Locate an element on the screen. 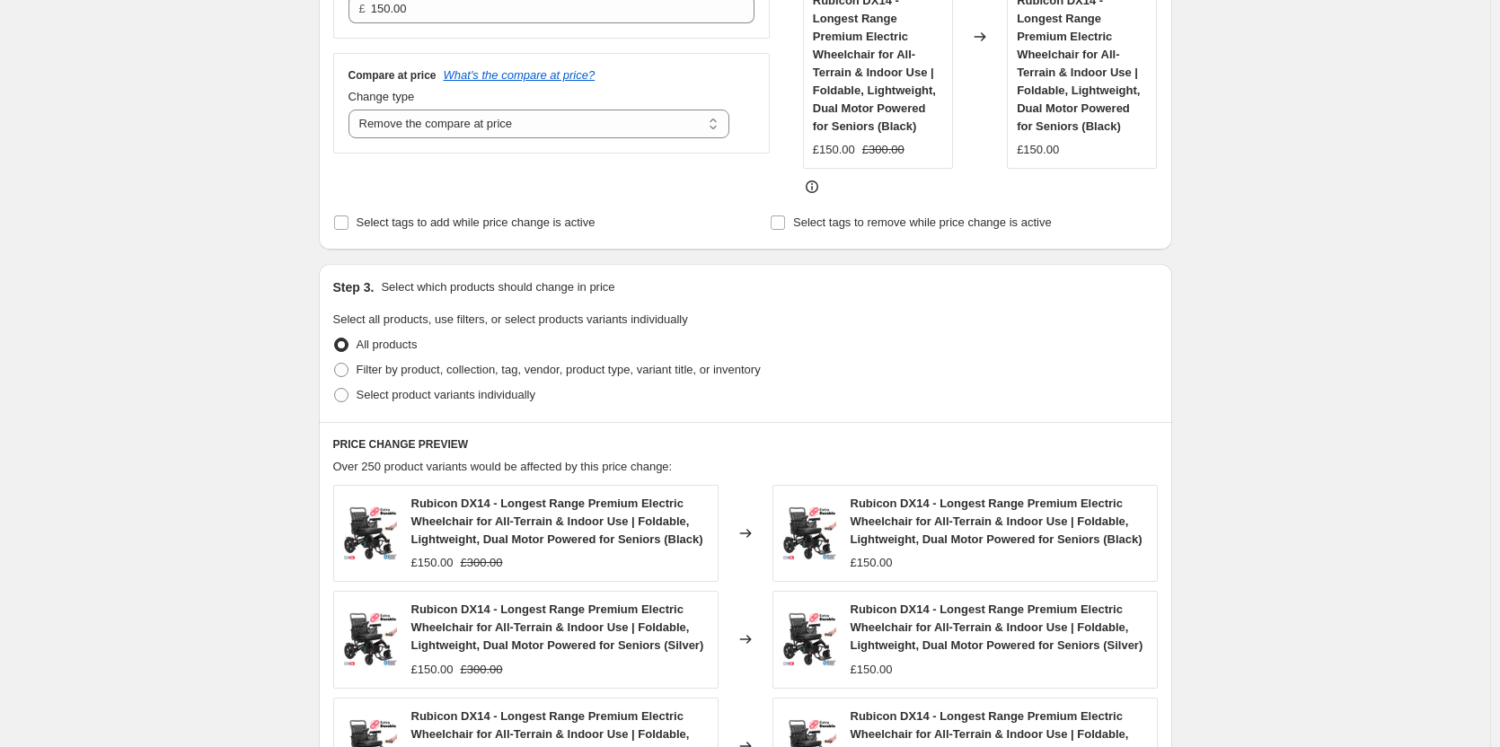 Image resolution: width=1500 pixels, height=747 pixels. button: What's the compare at price? is located at coordinates (519, 75).